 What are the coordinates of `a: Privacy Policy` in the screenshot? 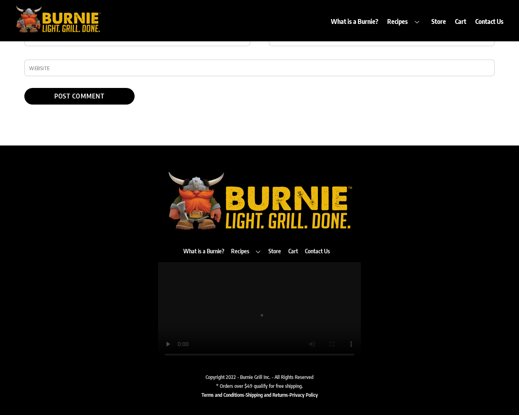 It's located at (304, 395).